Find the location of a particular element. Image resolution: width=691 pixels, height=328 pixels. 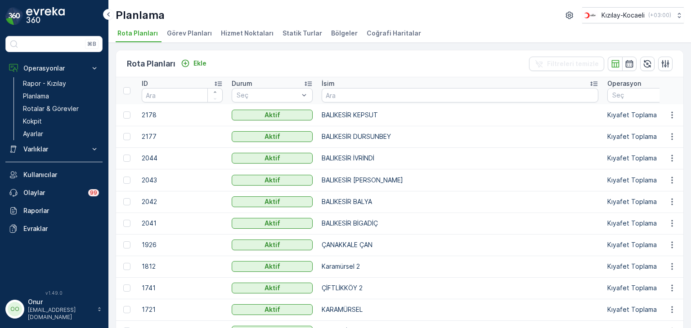

td: ÇANAKKALE ÇAN is located at coordinates (460, 245).